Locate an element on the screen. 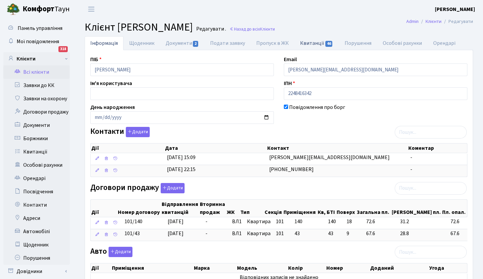  th: Пл. опал. is located at coordinates (454, 208).